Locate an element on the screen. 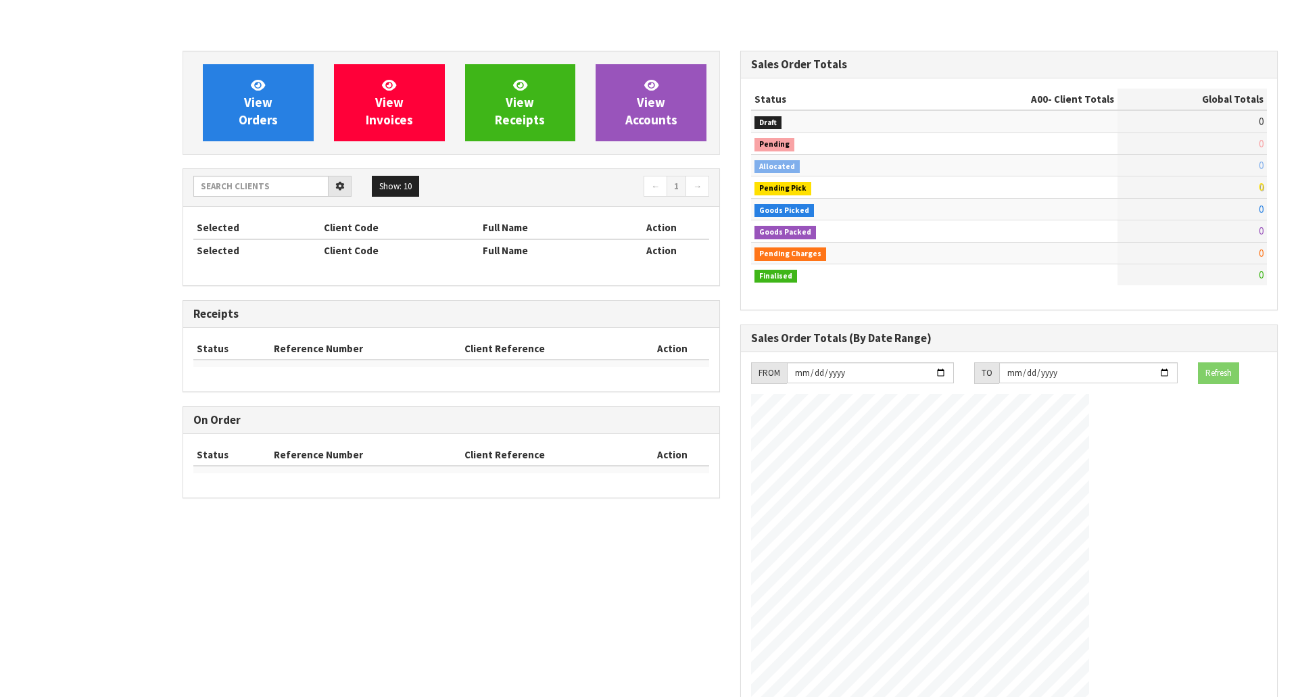 The height and width of the screenshot is (697, 1298). span: Goods Packed is located at coordinates (785, 233).